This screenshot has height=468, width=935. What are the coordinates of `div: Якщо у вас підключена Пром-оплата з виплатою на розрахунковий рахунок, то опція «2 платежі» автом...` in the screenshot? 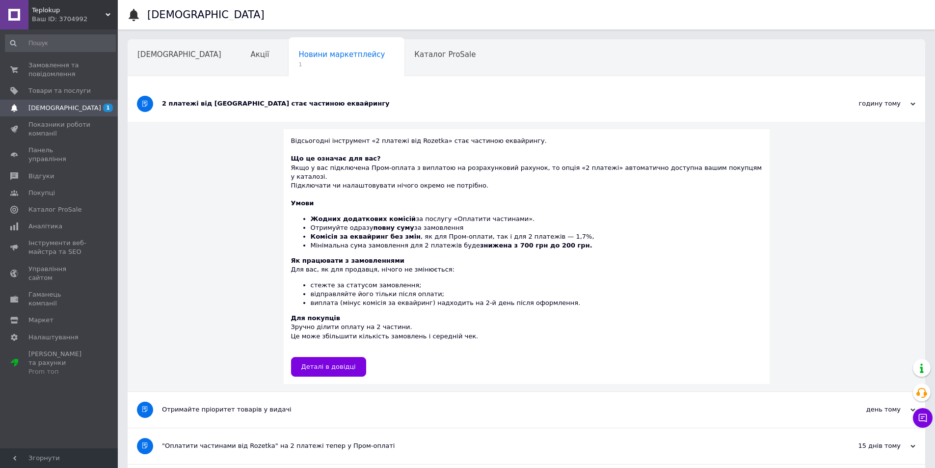 It's located at (527, 172).